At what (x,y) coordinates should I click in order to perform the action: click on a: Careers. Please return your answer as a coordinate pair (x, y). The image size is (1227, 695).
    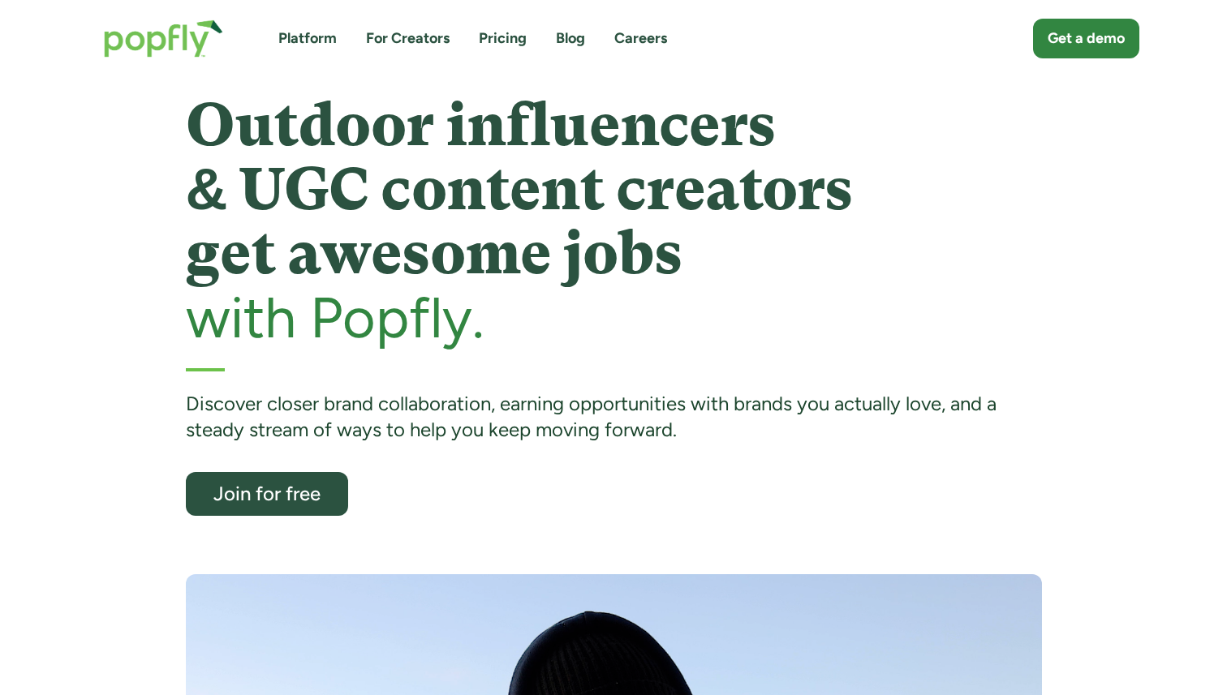
    Looking at the image, I should click on (640, 38).